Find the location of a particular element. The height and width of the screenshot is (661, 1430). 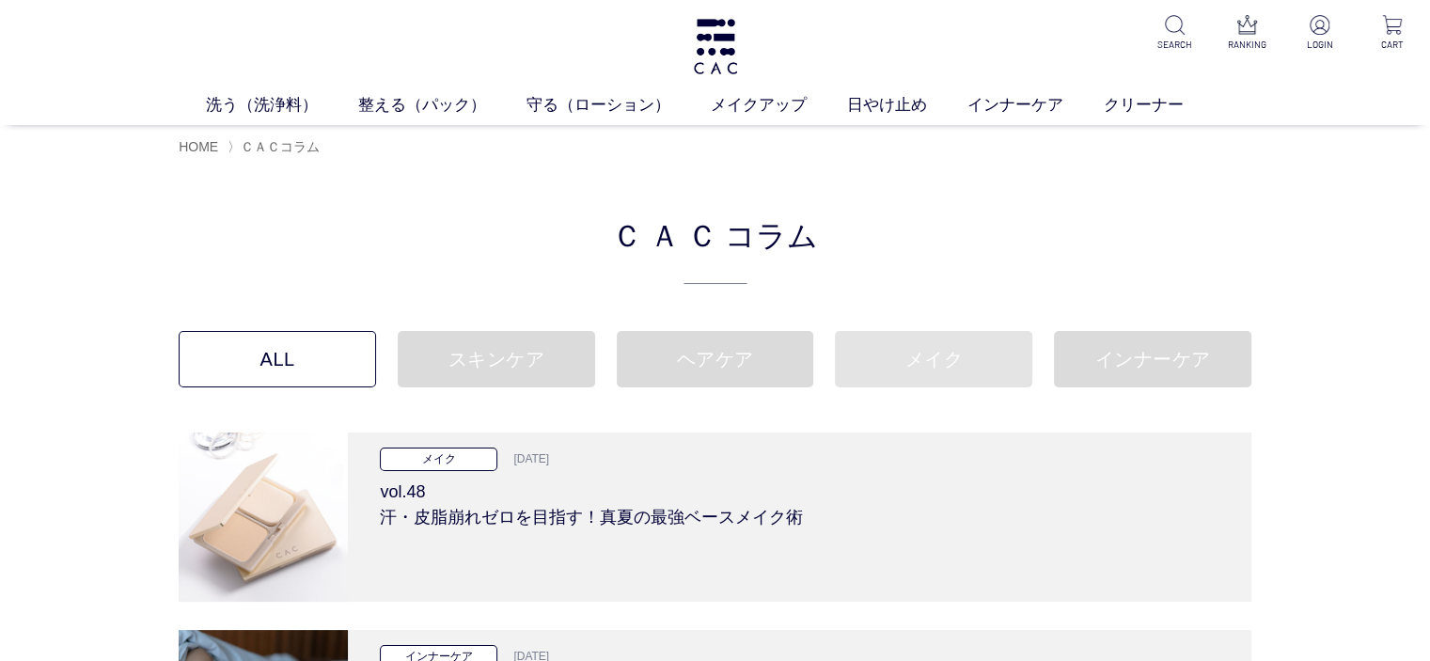

img: logo is located at coordinates (716, 46).